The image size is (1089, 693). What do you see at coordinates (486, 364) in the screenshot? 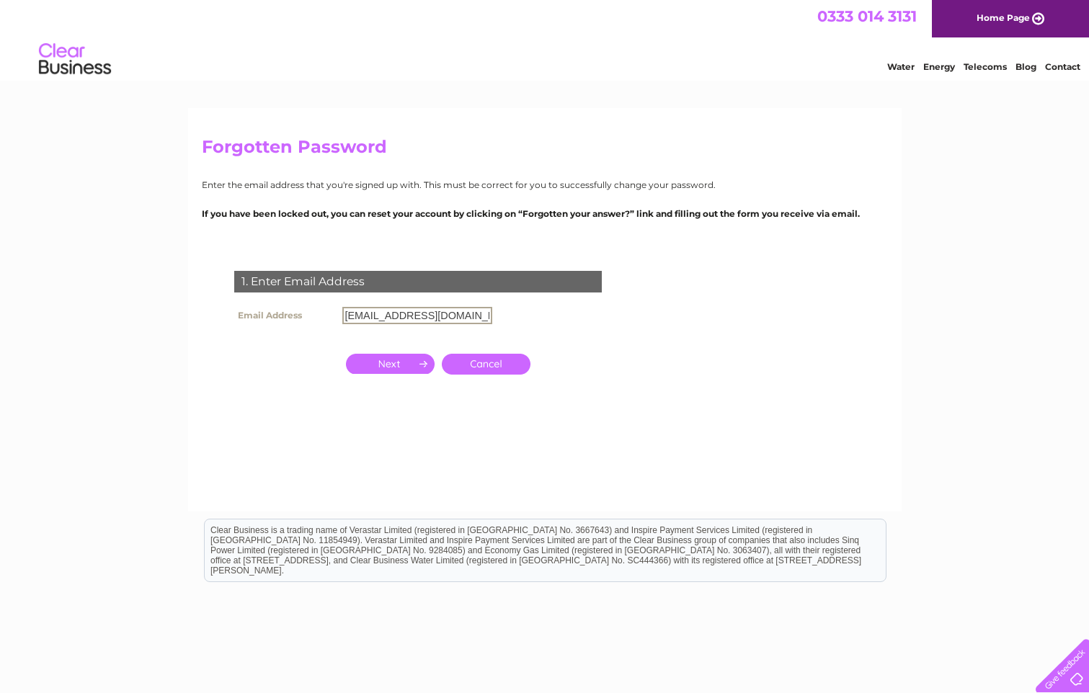
I see `a: Cancel` at bounding box center [486, 364].